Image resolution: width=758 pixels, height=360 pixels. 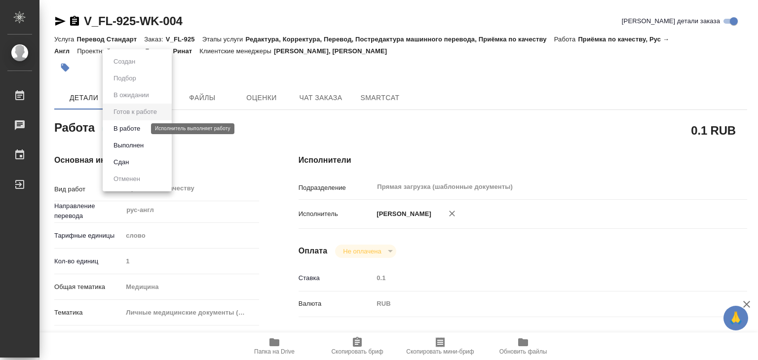 What do you see at coordinates (127, 179) in the screenshot?
I see `button: Отменен` at bounding box center [127, 179].